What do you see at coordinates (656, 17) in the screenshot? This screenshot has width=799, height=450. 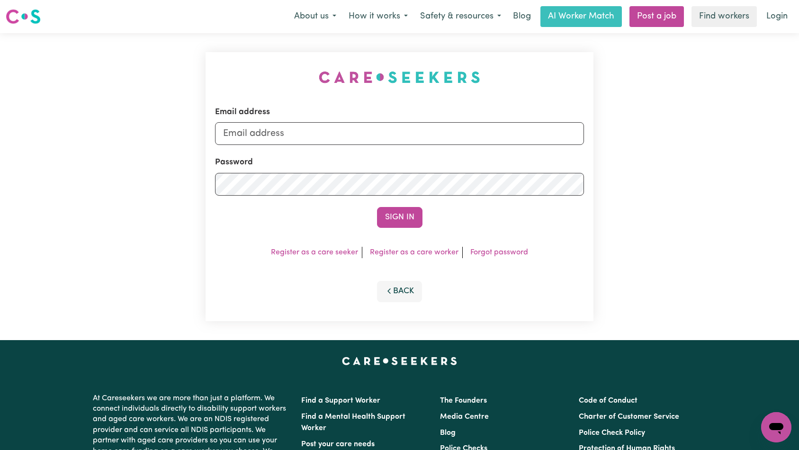 I see `a: Post a job` at bounding box center [656, 17].